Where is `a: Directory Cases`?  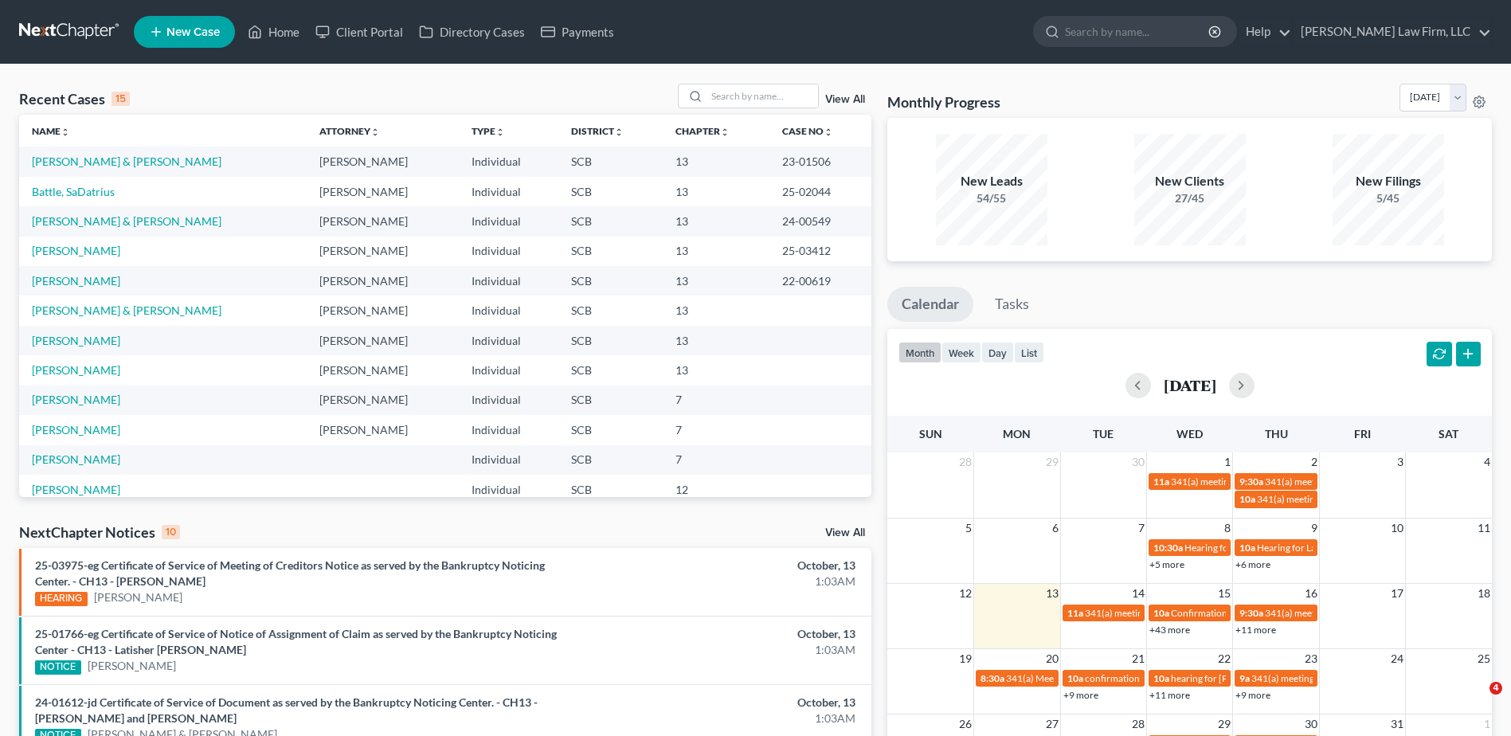 a: Directory Cases is located at coordinates (472, 32).